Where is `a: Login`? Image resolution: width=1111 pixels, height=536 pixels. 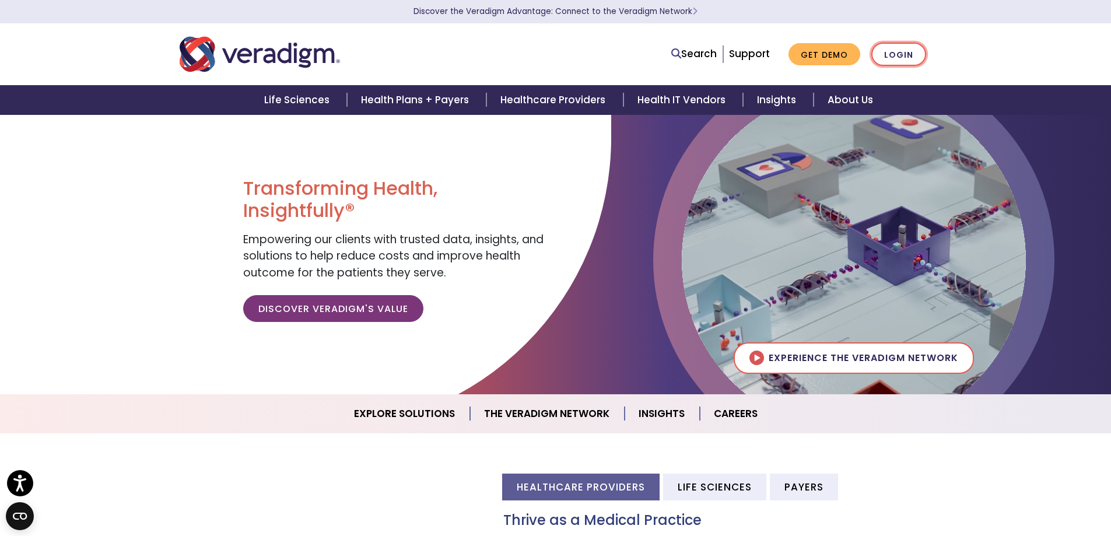 a: Login is located at coordinates (899, 54).